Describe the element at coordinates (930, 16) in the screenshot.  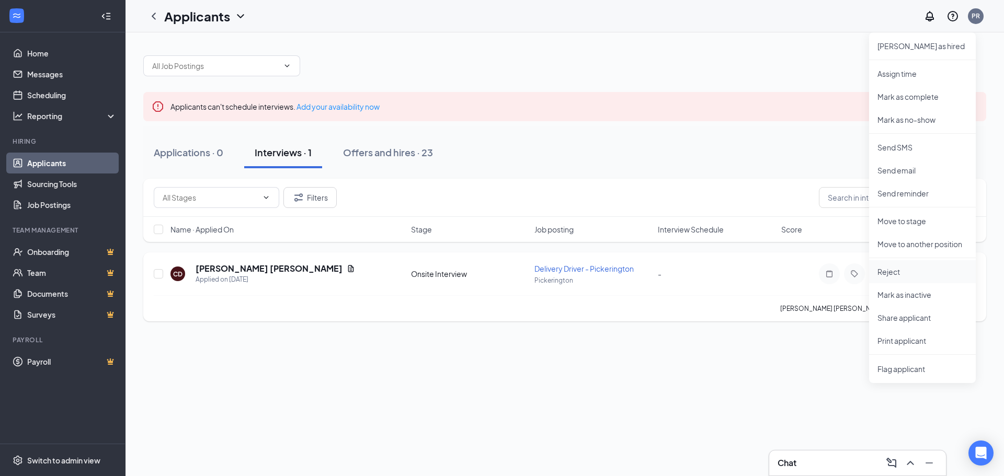
I see `svg: Notifications` at that location.